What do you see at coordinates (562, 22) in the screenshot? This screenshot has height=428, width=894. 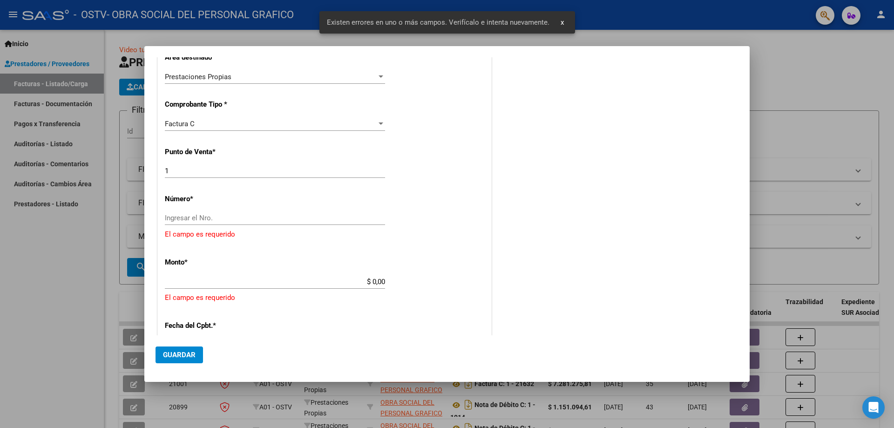 I see `span: x` at bounding box center [562, 22].